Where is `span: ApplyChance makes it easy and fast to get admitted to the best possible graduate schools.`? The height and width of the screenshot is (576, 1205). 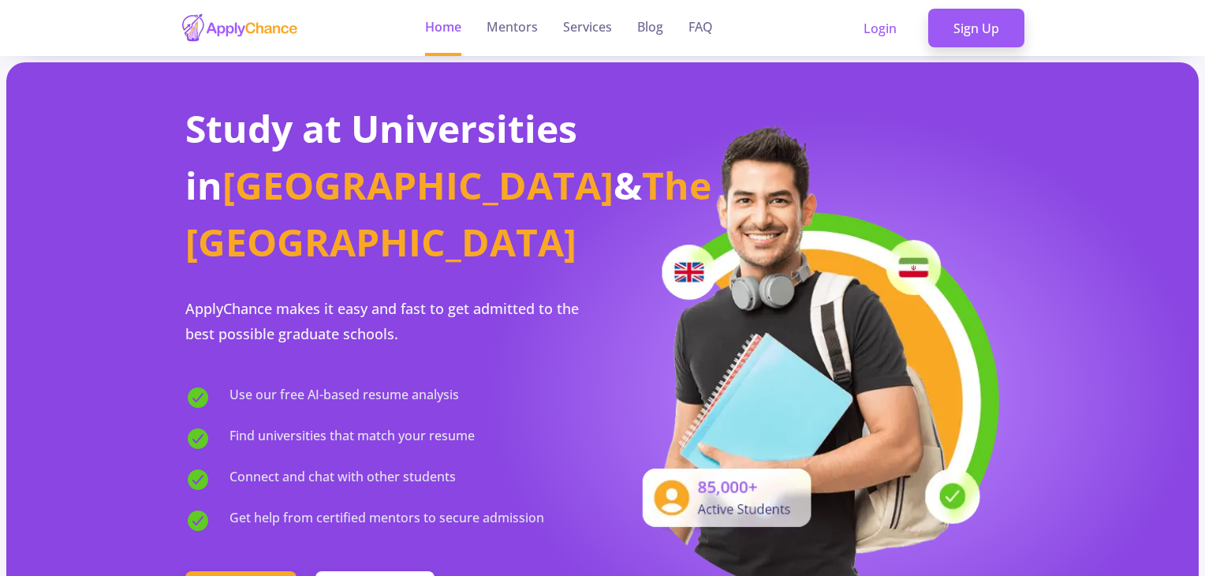
span: ApplyChance makes it easy and fast to get admitted to the best possible graduate schools. is located at coordinates (382, 321).